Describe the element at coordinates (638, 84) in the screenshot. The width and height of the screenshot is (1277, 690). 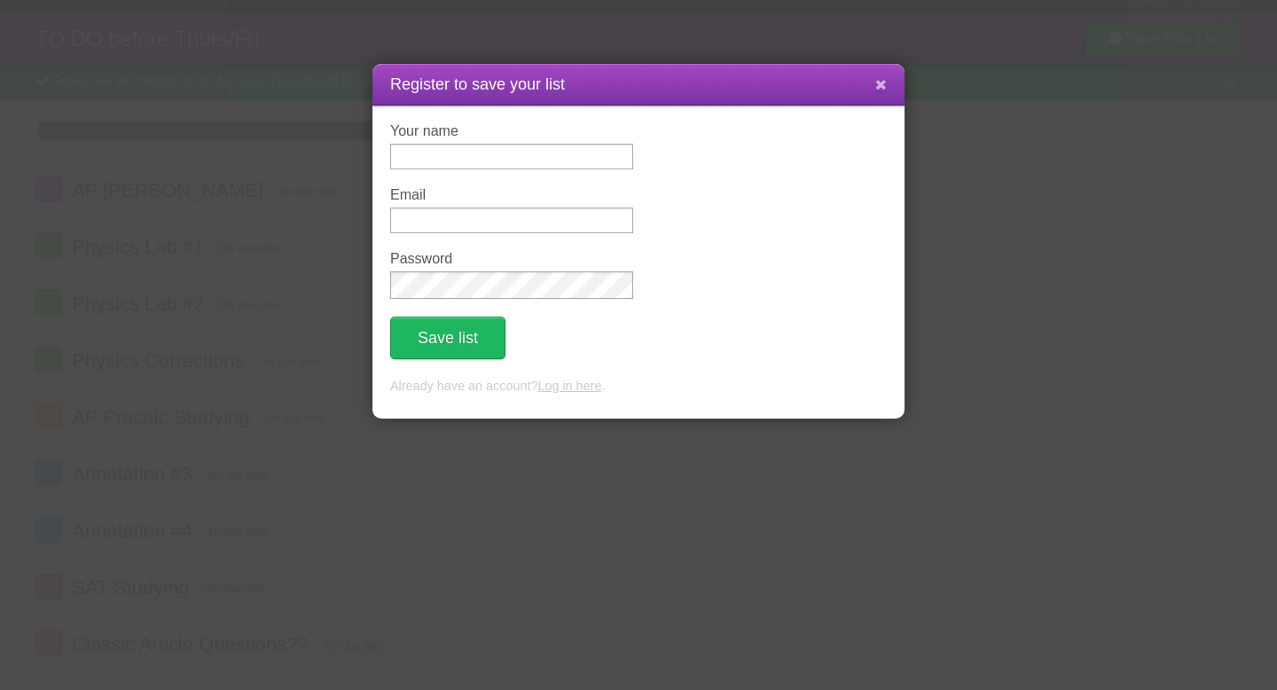
I see `h1: Register to save your list` at that location.